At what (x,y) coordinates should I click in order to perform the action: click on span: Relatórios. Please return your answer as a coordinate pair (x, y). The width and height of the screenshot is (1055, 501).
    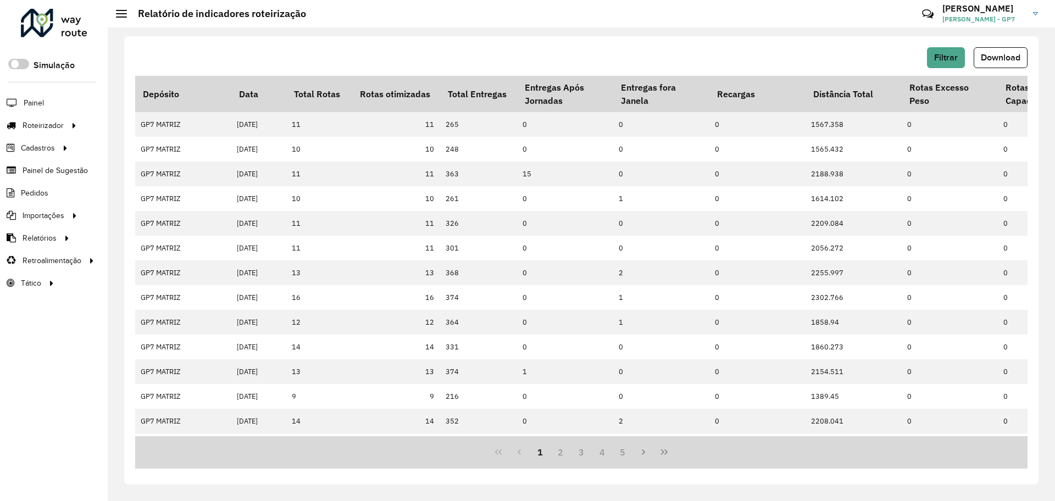
    Looking at the image, I should click on (40, 238).